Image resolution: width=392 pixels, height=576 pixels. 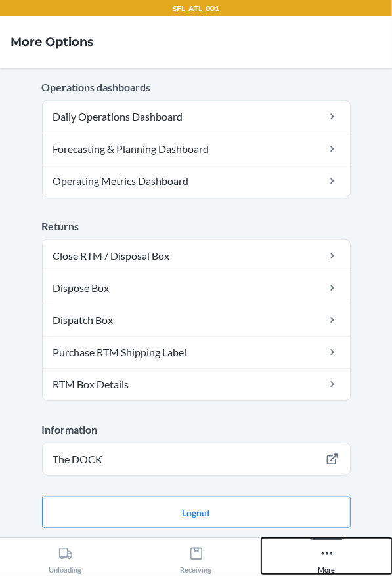 I want to click on a: Dispose Box, so click(x=196, y=288).